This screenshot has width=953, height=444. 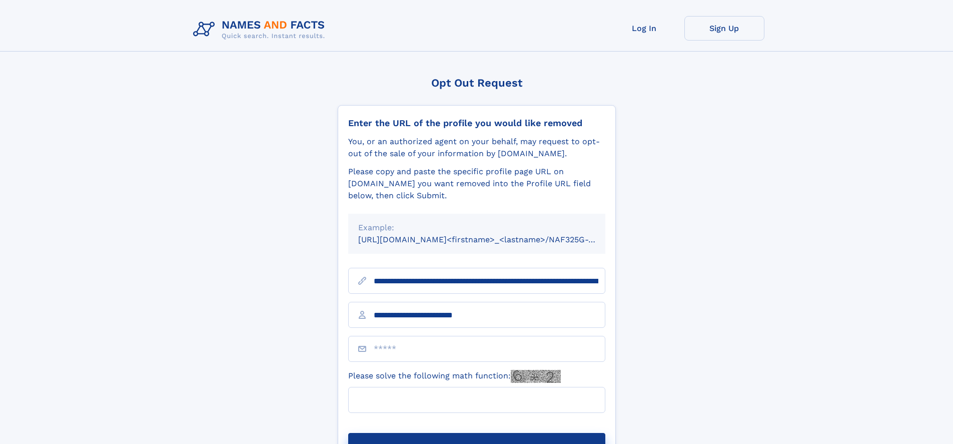 What do you see at coordinates (477, 228) in the screenshot?
I see `div: Example:` at bounding box center [477, 228].